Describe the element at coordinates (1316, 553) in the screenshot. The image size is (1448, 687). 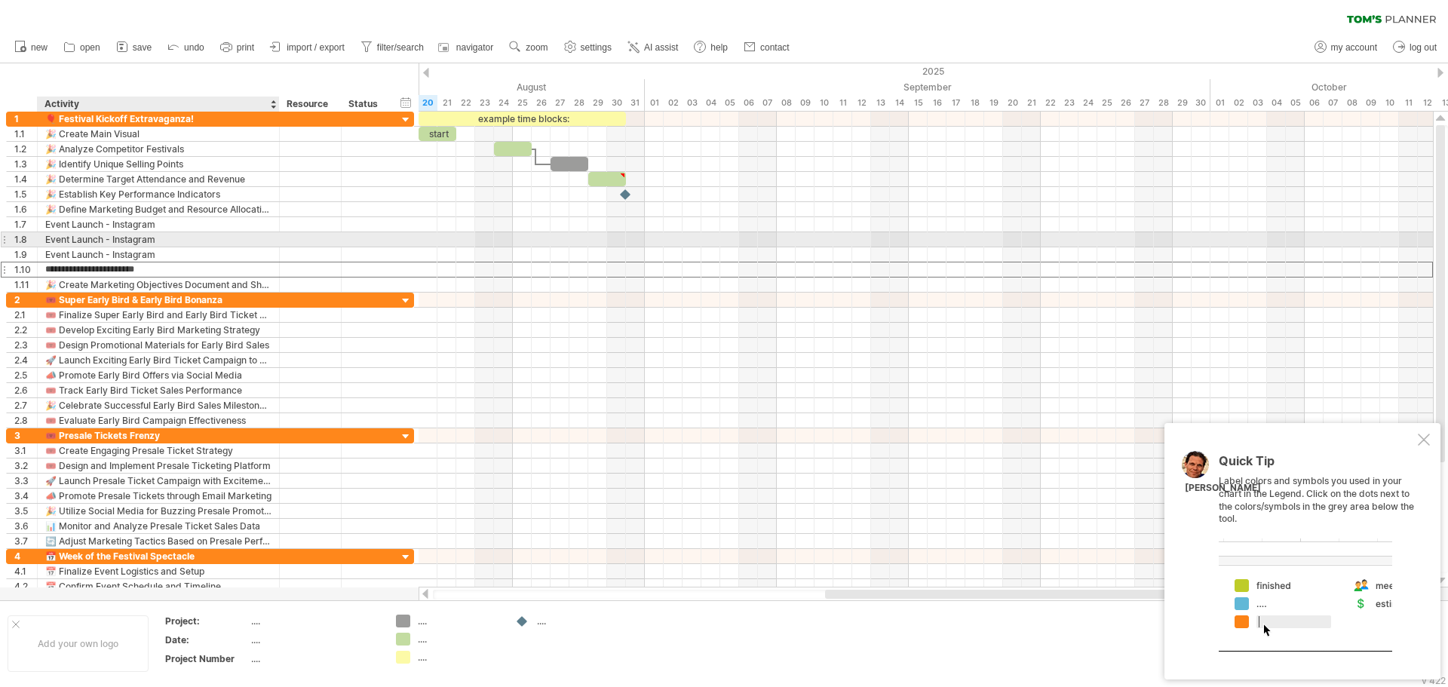
I see `div: Label colors and symbols you used in your chart in the Legend. Click on the dots next to the colo...` at that location.